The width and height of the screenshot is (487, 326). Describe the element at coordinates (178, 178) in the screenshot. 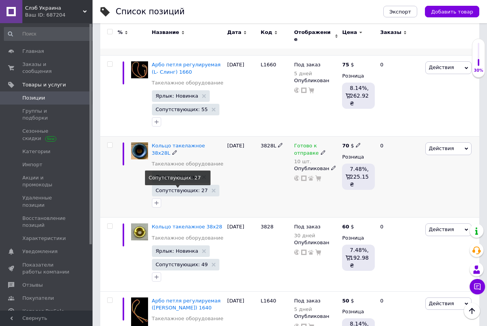

I see `div: Сопутствующих: 27` at that location.